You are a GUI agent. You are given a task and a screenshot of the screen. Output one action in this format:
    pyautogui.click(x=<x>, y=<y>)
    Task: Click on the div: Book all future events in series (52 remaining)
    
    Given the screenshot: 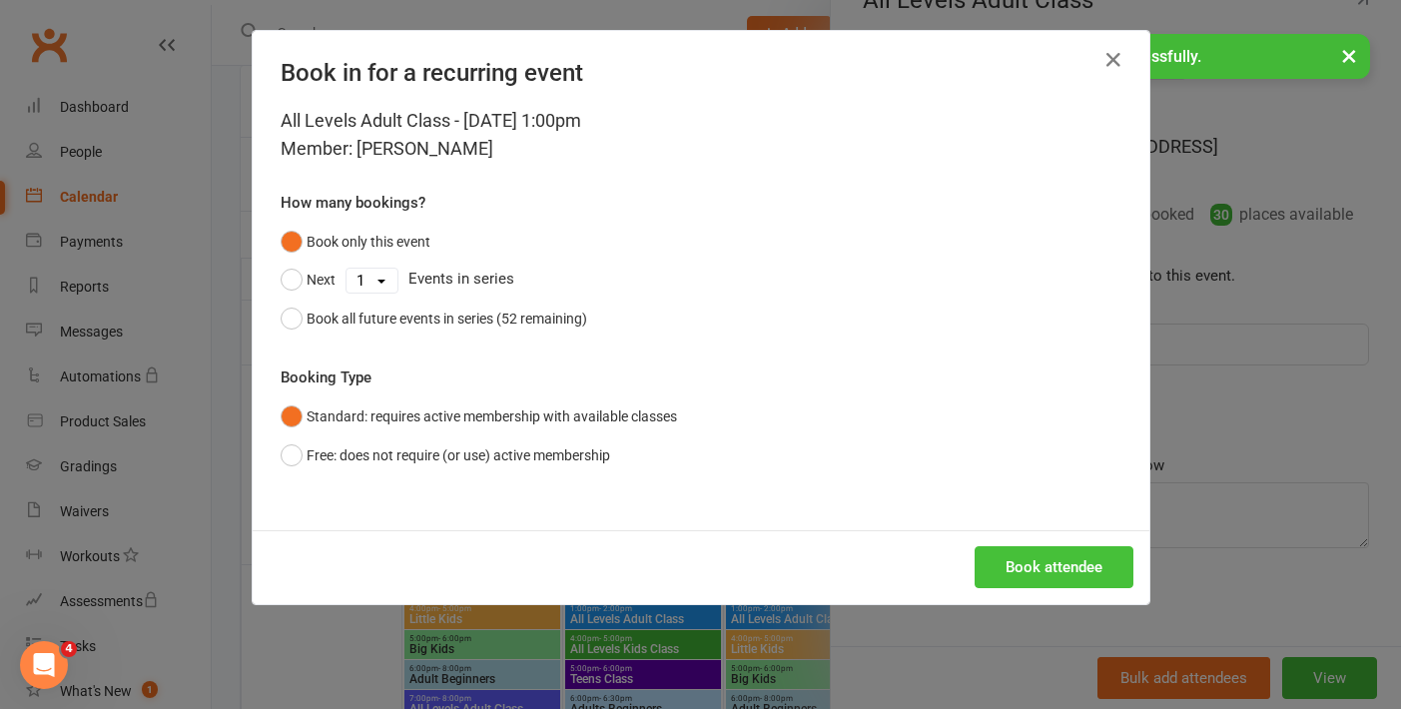 What is the action you would take?
    pyautogui.click(x=446, y=319)
    